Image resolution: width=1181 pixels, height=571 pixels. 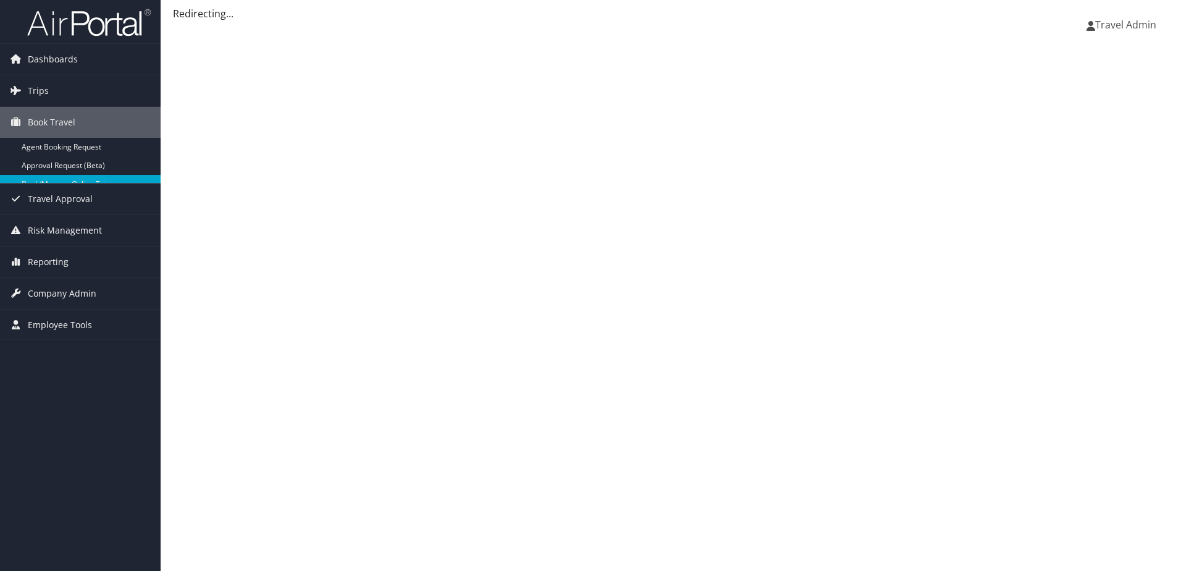 What do you see at coordinates (671, 14) in the screenshot?
I see `div: Redirecting...` at bounding box center [671, 14].